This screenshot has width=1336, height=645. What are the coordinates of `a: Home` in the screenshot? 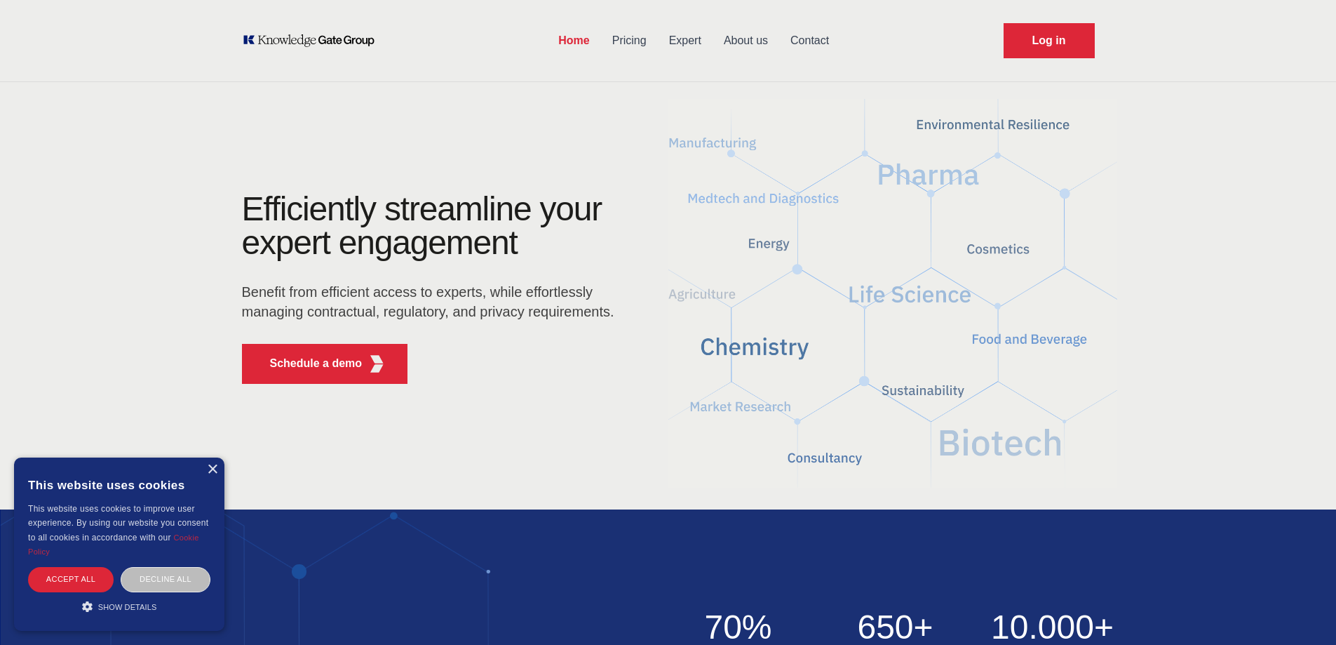 It's located at (574, 41).